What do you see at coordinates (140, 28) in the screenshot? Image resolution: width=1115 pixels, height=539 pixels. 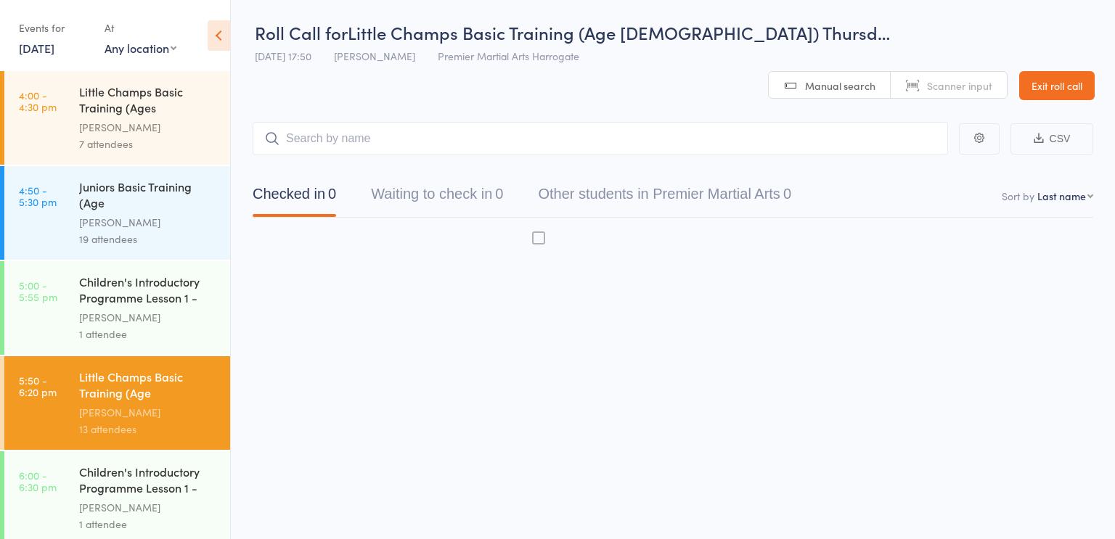 I see `div: At` at bounding box center [140, 28].